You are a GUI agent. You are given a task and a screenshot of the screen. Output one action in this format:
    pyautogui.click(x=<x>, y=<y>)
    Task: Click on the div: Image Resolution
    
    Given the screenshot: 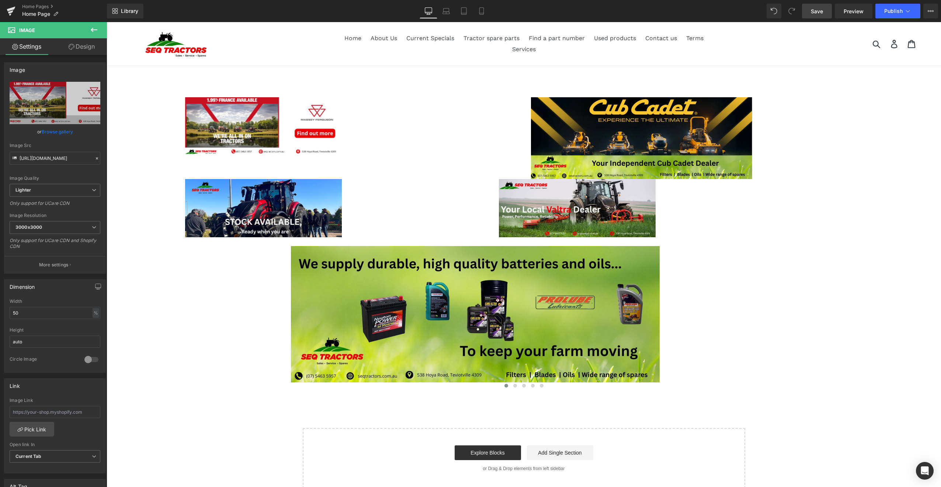 What is the action you would take?
    pyautogui.click(x=55, y=216)
    